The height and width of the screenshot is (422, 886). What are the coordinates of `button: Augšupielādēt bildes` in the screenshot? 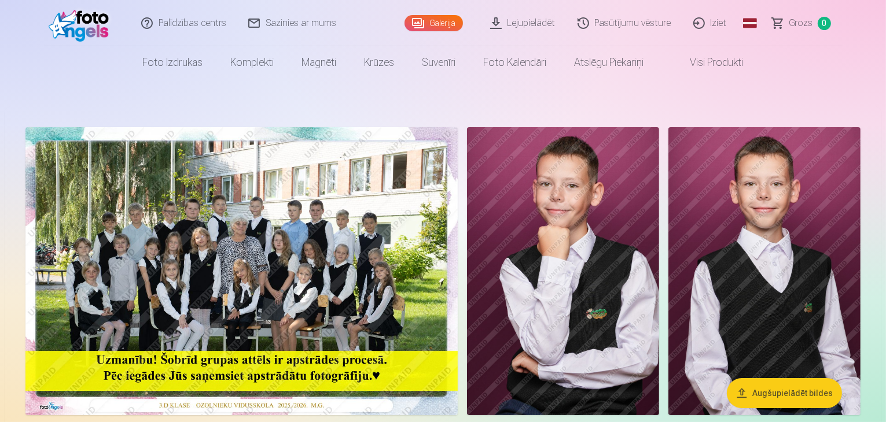 It's located at (784, 393).